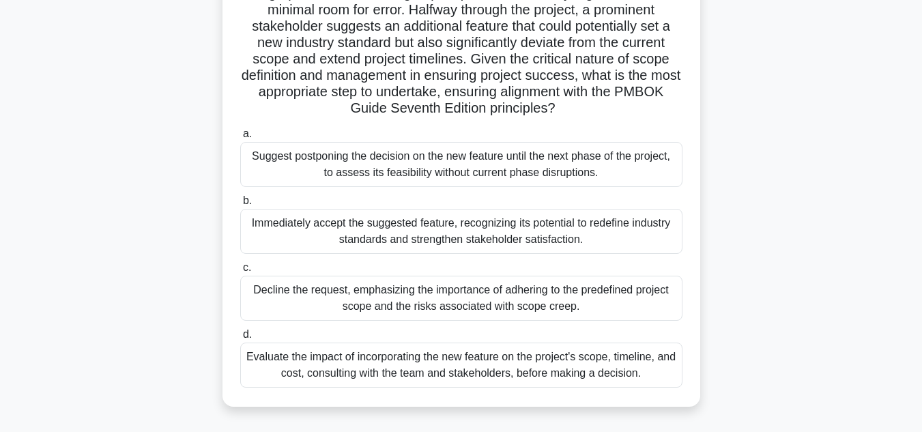 Image resolution: width=922 pixels, height=432 pixels. Describe the element at coordinates (462, 298) in the screenshot. I see `div: Decline the request, emphasizing the importance of adhering to the predefined project scope and t...` at that location.